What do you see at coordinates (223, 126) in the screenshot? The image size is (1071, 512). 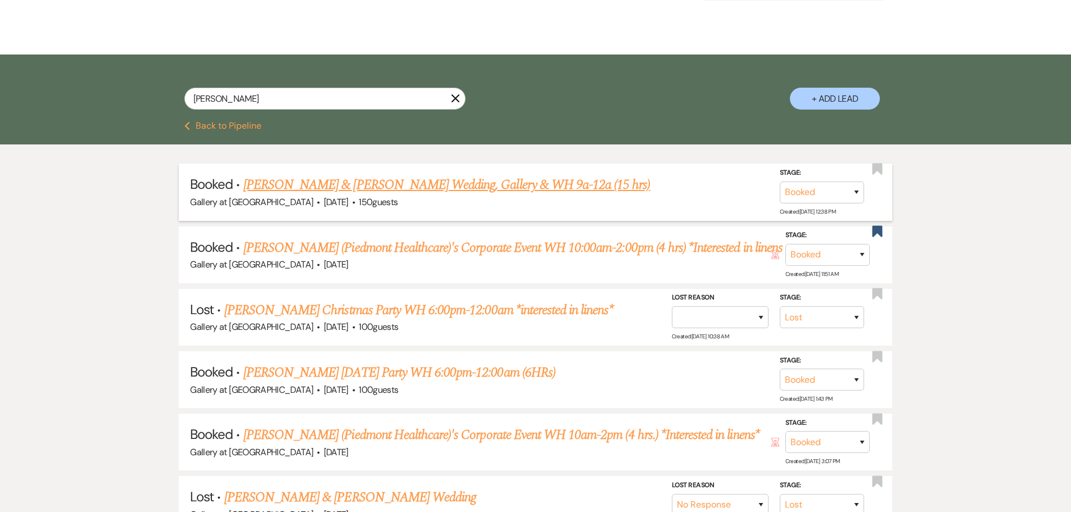 I see `button: Back to Pipeline` at bounding box center [223, 126].